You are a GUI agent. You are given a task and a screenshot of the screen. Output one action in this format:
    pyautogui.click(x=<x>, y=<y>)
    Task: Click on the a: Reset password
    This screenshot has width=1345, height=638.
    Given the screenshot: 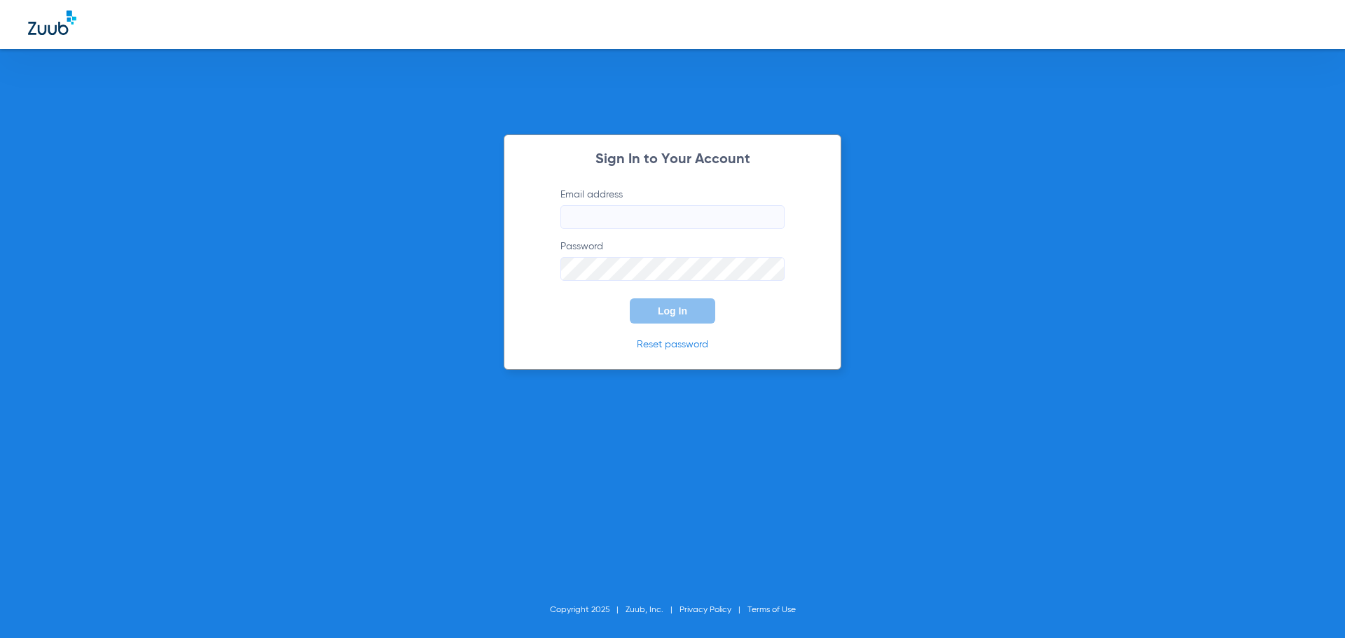 What is the action you would take?
    pyautogui.click(x=672, y=345)
    